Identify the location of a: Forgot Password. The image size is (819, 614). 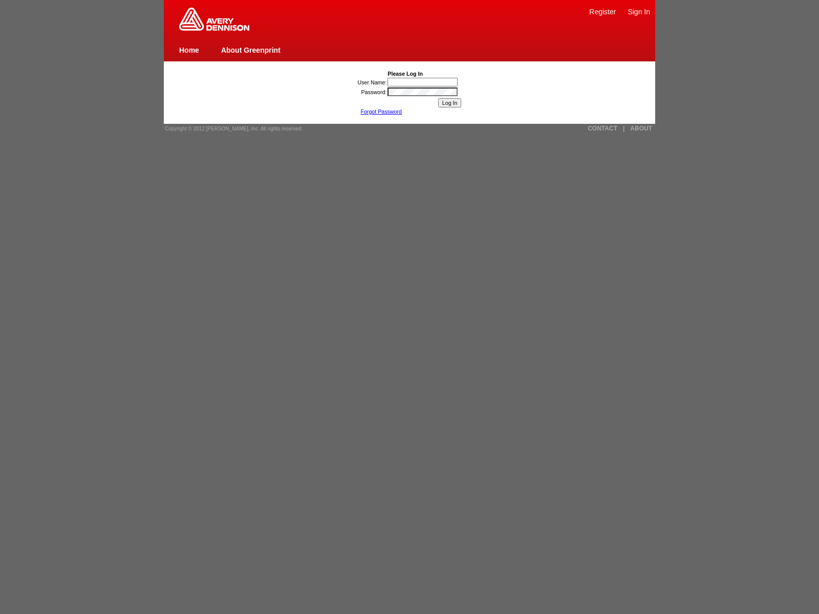
(381, 112).